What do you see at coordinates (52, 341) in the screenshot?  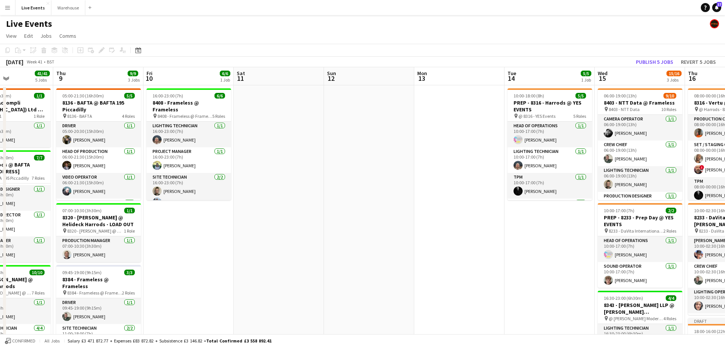 I see `span: All jobs` at bounding box center [52, 341].